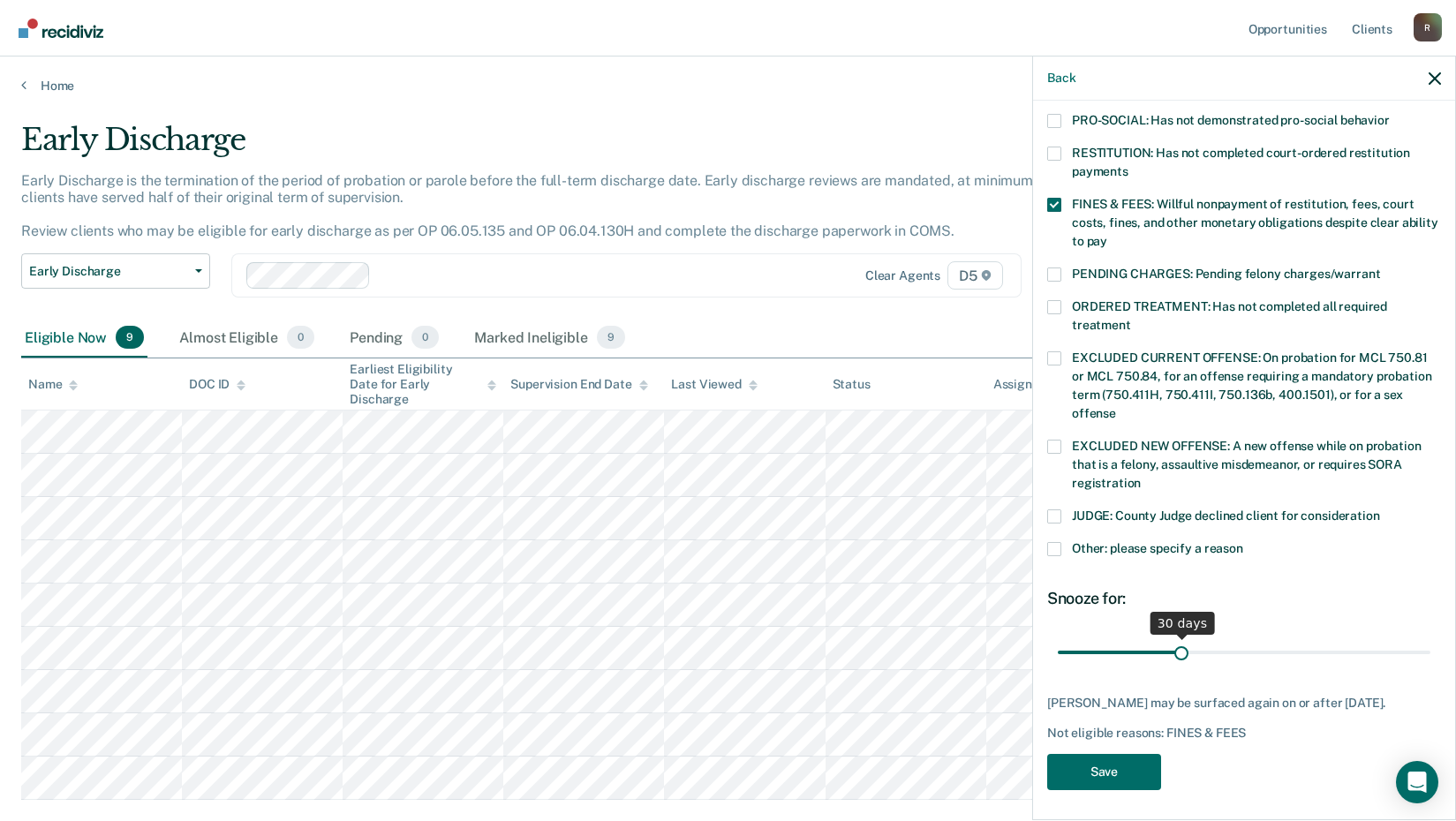 The height and width of the screenshot is (821, 1456). What do you see at coordinates (578, 384) in the screenshot?
I see `div: Supervision End Date` at bounding box center [578, 384].